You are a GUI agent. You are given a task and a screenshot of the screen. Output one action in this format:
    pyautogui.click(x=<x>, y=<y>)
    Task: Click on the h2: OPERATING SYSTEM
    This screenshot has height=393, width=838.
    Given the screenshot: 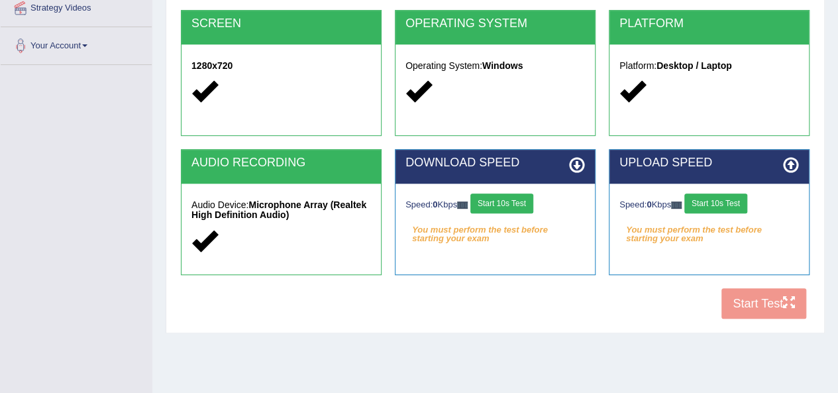 What is the action you would take?
    pyautogui.click(x=495, y=24)
    